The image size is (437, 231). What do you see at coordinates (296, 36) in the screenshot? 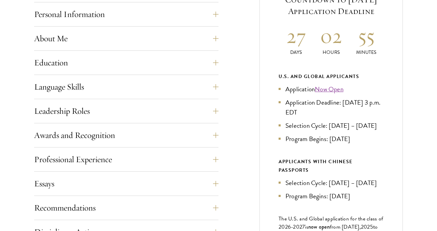
I see `h2: 27` at bounding box center [296, 36].